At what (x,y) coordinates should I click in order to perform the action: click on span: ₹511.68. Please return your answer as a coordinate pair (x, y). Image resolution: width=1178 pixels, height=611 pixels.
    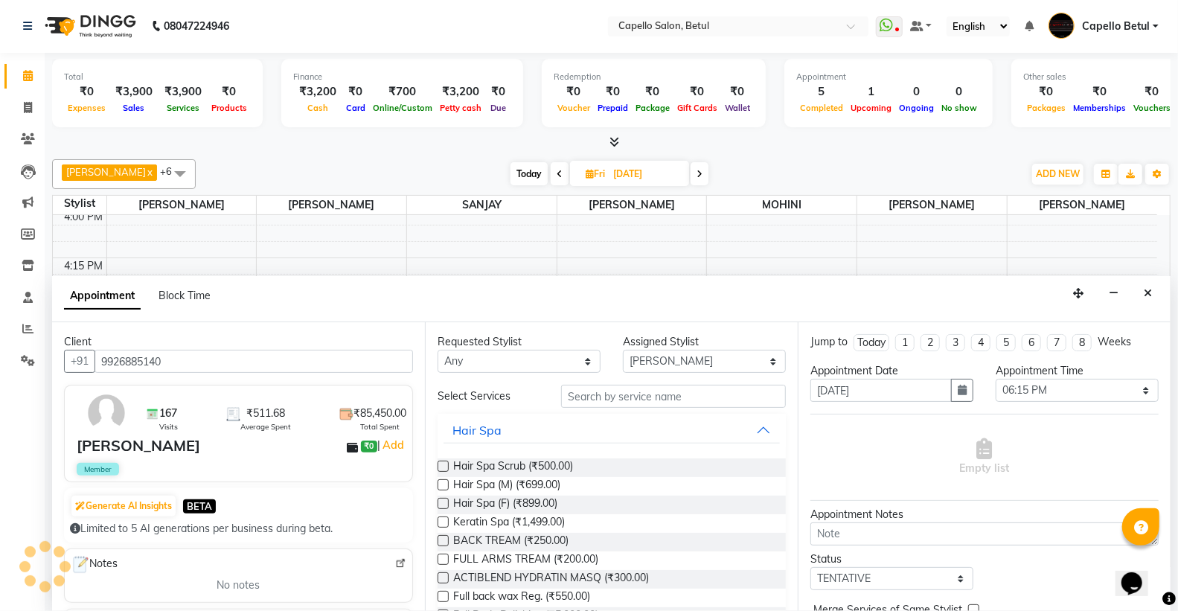
    Looking at the image, I should click on (266, 413).